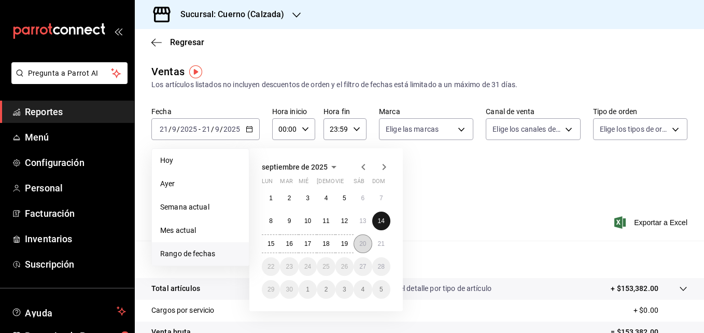 This screenshot has width=704, height=333. Describe the element at coordinates (200, 160) in the screenshot. I see `span: Hoy` at that location.